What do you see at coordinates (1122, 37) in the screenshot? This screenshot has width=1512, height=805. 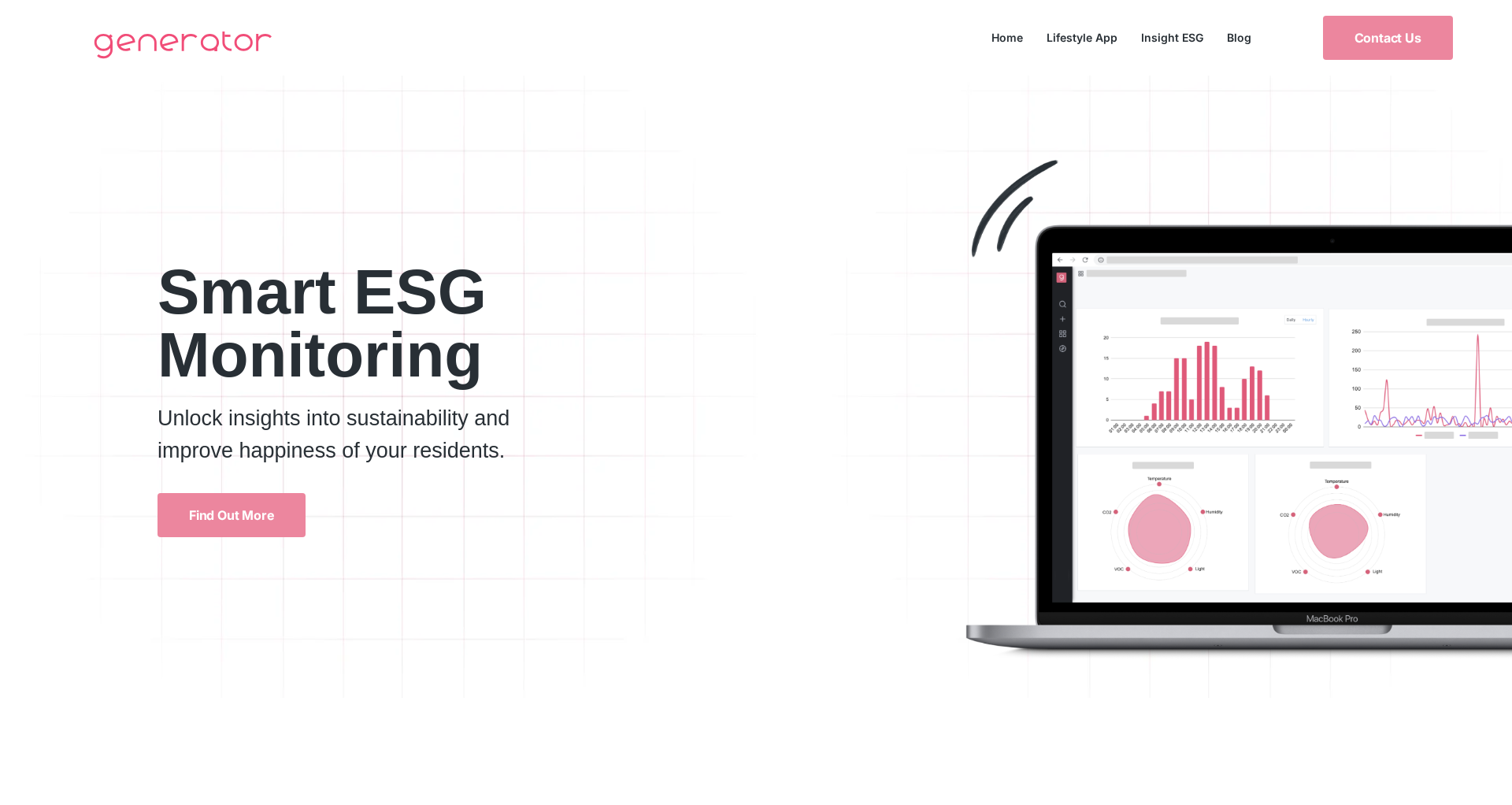 I see `nav: Menu` at bounding box center [1122, 37].